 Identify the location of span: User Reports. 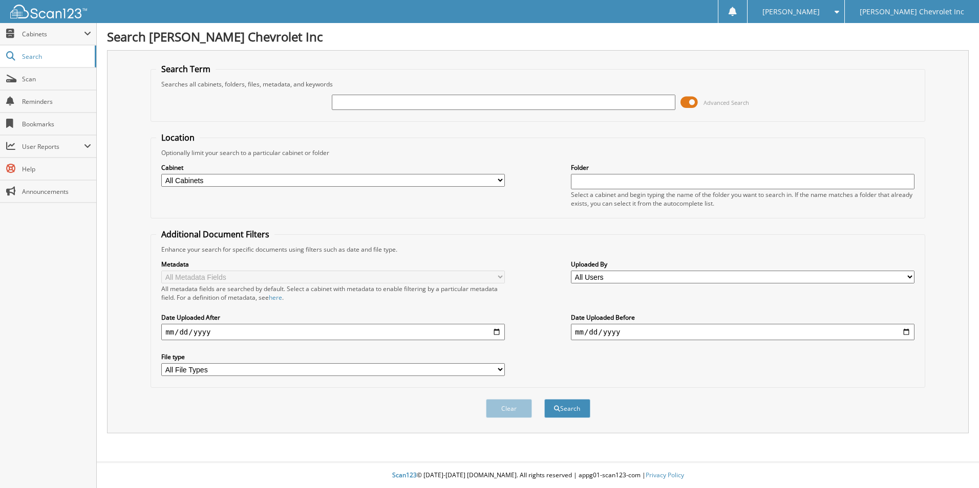
(53, 146).